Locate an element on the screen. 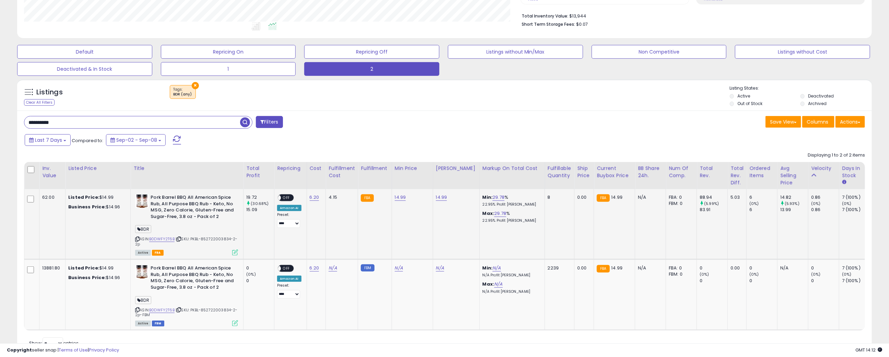 The height and width of the screenshot is (357, 889). span: Sep-02 - Sep-08 is located at coordinates (137, 140).